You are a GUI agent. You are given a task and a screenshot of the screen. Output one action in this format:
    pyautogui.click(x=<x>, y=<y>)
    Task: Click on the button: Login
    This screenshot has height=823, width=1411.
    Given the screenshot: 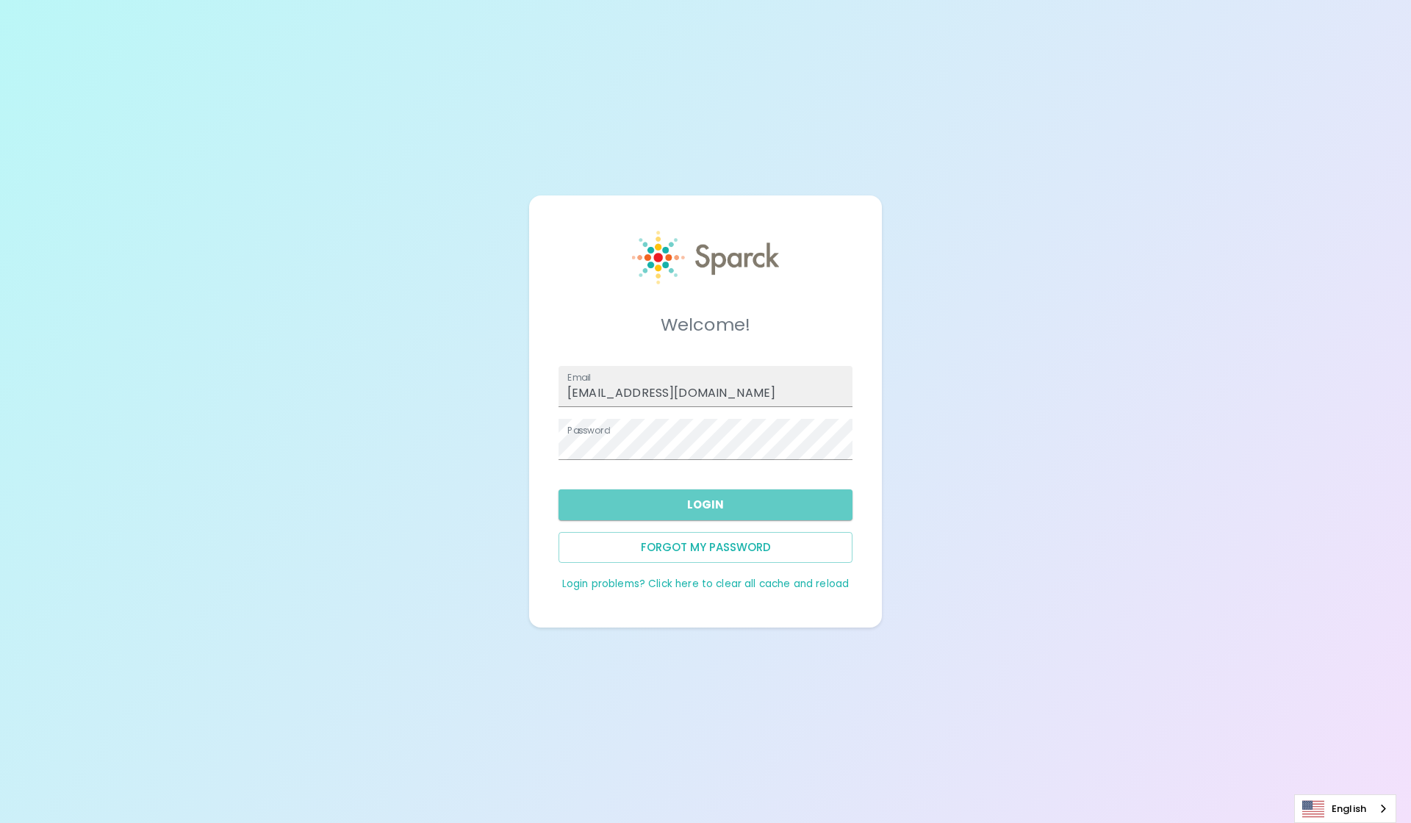 What is the action you would take?
    pyautogui.click(x=706, y=505)
    